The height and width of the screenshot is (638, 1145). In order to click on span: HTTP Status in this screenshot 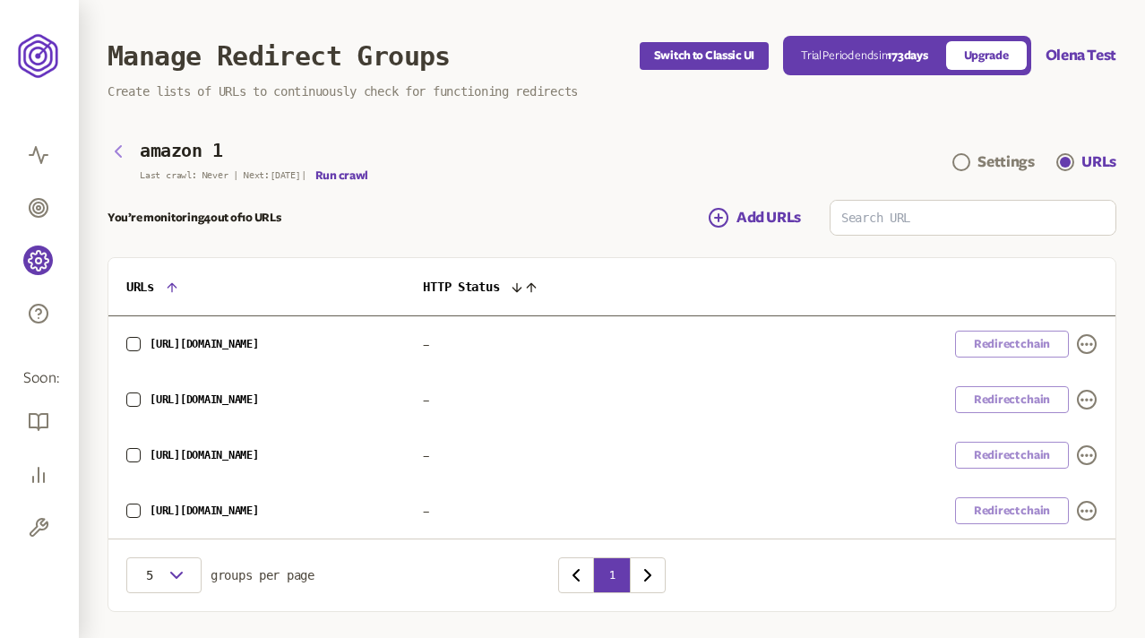, I will do `click(460, 287)`.